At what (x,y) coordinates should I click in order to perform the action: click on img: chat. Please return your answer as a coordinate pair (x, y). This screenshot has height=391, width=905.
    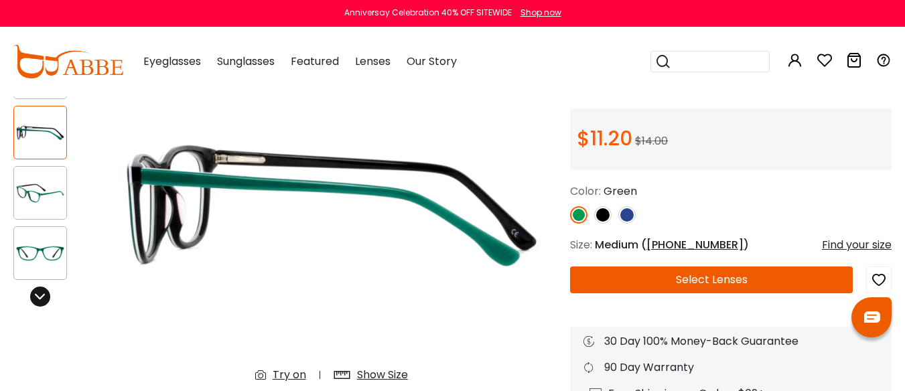
    Looking at the image, I should click on (872, 317).